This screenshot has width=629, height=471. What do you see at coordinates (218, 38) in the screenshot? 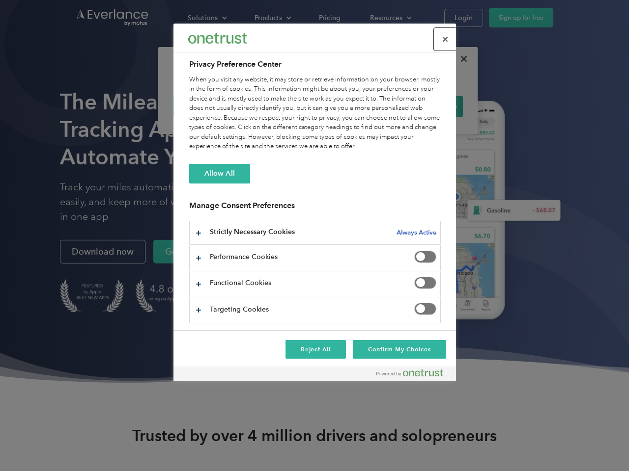
I see `img: Everlance` at bounding box center [218, 38].